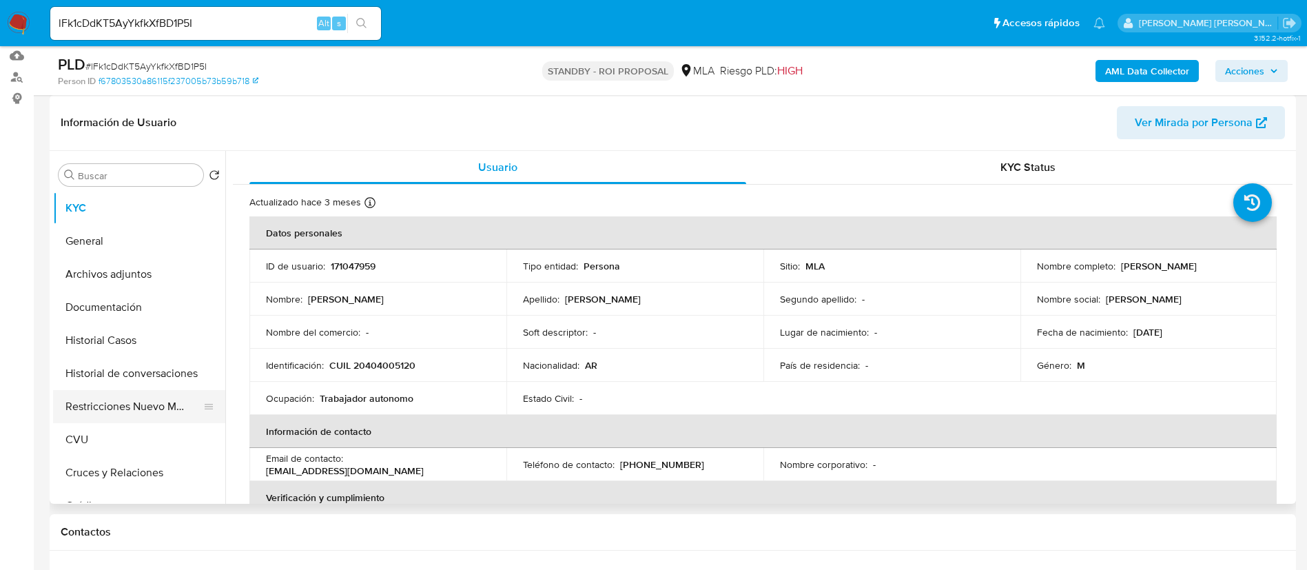  I want to click on p: Soft descriptor :, so click(555, 332).